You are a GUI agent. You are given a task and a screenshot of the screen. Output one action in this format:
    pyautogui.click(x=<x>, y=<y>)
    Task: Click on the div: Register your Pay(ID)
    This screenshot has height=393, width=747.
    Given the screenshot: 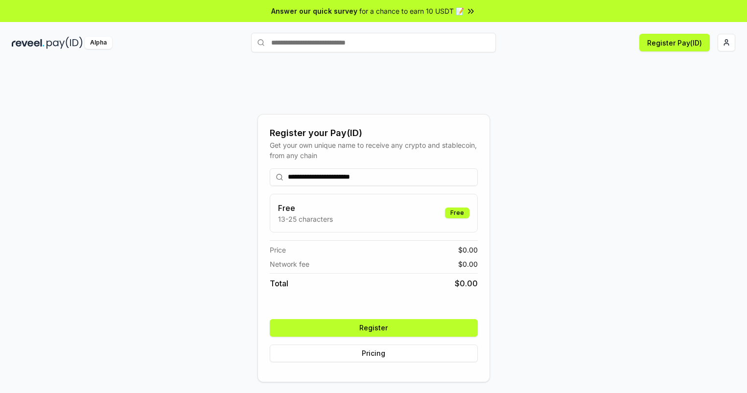 What is the action you would take?
    pyautogui.click(x=373, y=133)
    